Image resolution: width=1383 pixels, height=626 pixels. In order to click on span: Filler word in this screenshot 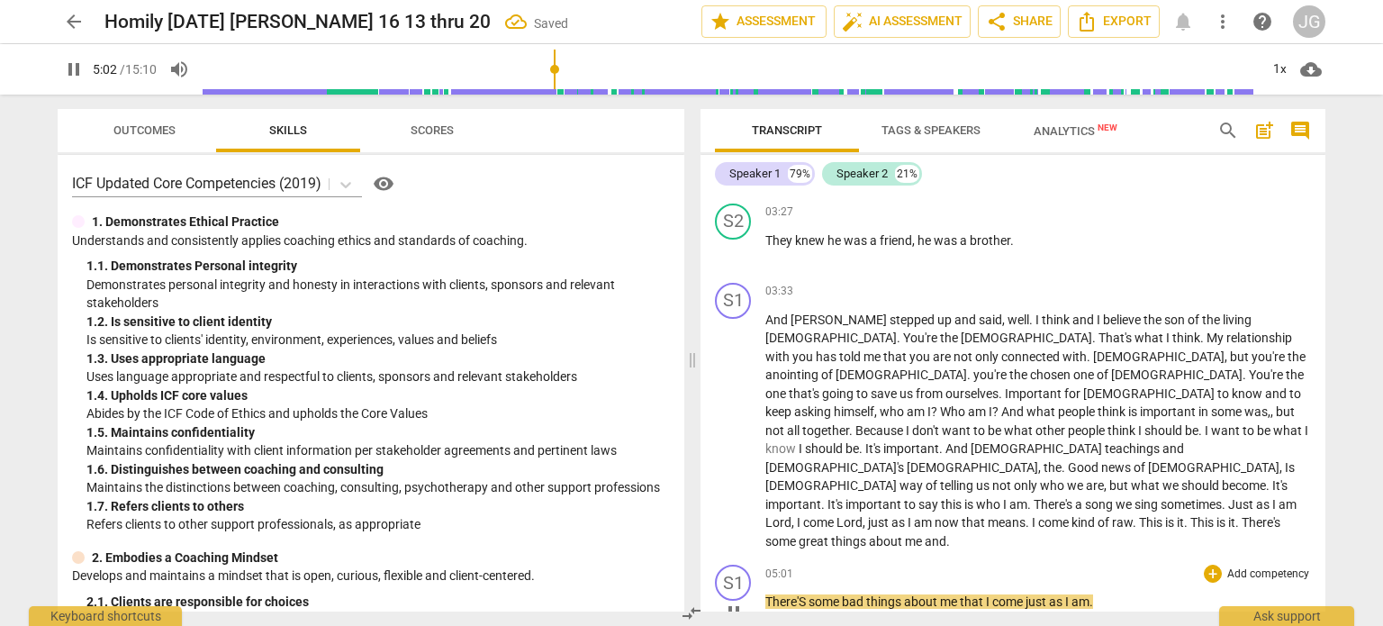, I will do `click(782, 448)`.